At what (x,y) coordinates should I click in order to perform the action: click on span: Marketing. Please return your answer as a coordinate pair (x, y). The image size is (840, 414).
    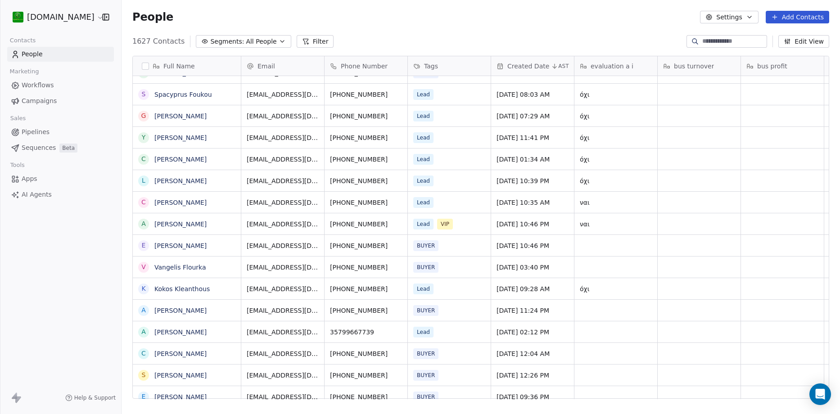
    Looking at the image, I should click on (24, 72).